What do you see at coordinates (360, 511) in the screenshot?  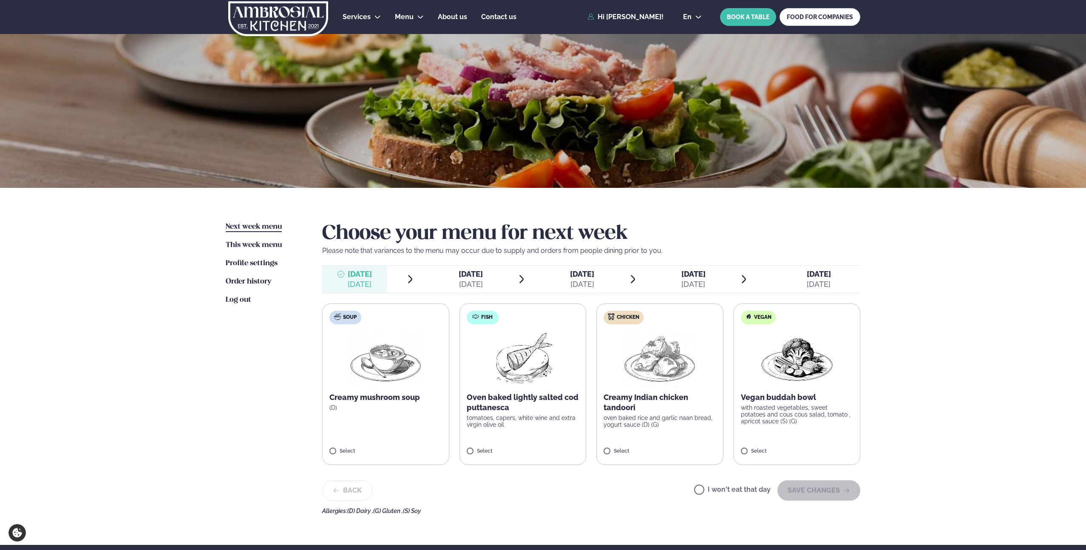 I see `span: (D) Dairy ,` at bounding box center [360, 511].